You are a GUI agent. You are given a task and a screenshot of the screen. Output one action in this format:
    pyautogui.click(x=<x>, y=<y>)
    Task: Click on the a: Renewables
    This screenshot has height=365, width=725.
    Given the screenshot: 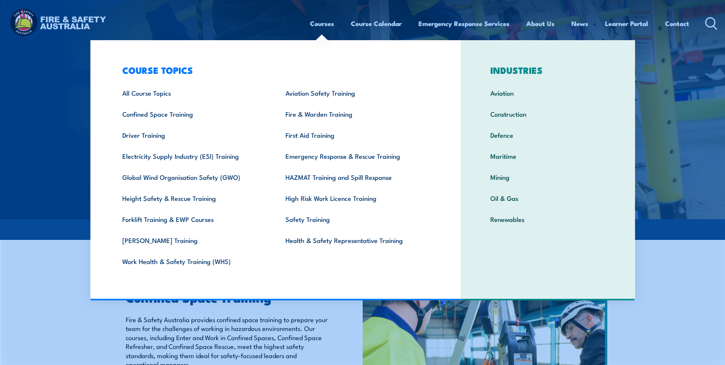 What is the action you would take?
    pyautogui.click(x=548, y=219)
    